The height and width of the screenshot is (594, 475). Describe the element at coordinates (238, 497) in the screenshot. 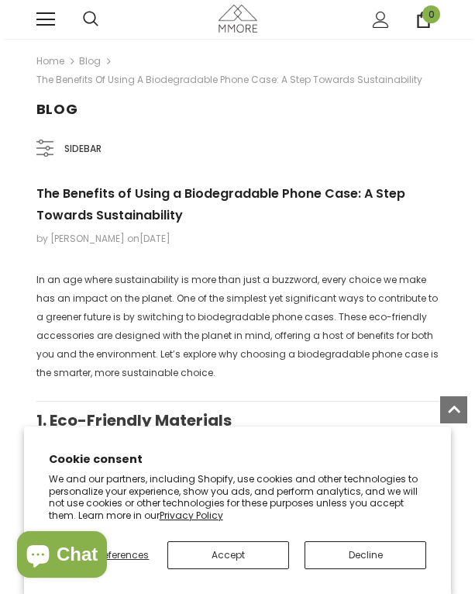

I see `p: We and our partners, including Shopify, use cookies and other technologies to personalize your ex...` at that location.